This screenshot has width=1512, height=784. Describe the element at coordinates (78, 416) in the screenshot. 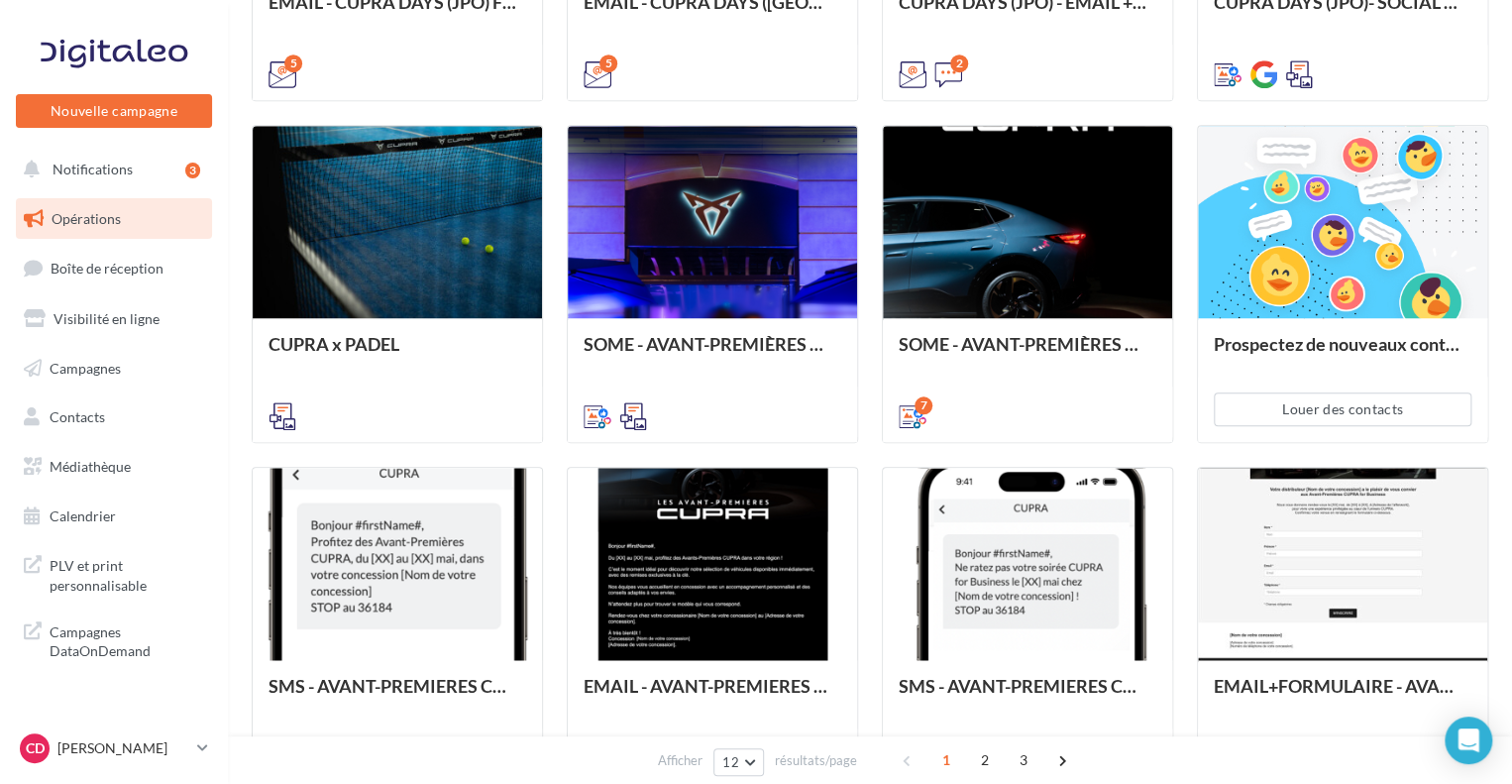

I see `span: Contacts` at that location.